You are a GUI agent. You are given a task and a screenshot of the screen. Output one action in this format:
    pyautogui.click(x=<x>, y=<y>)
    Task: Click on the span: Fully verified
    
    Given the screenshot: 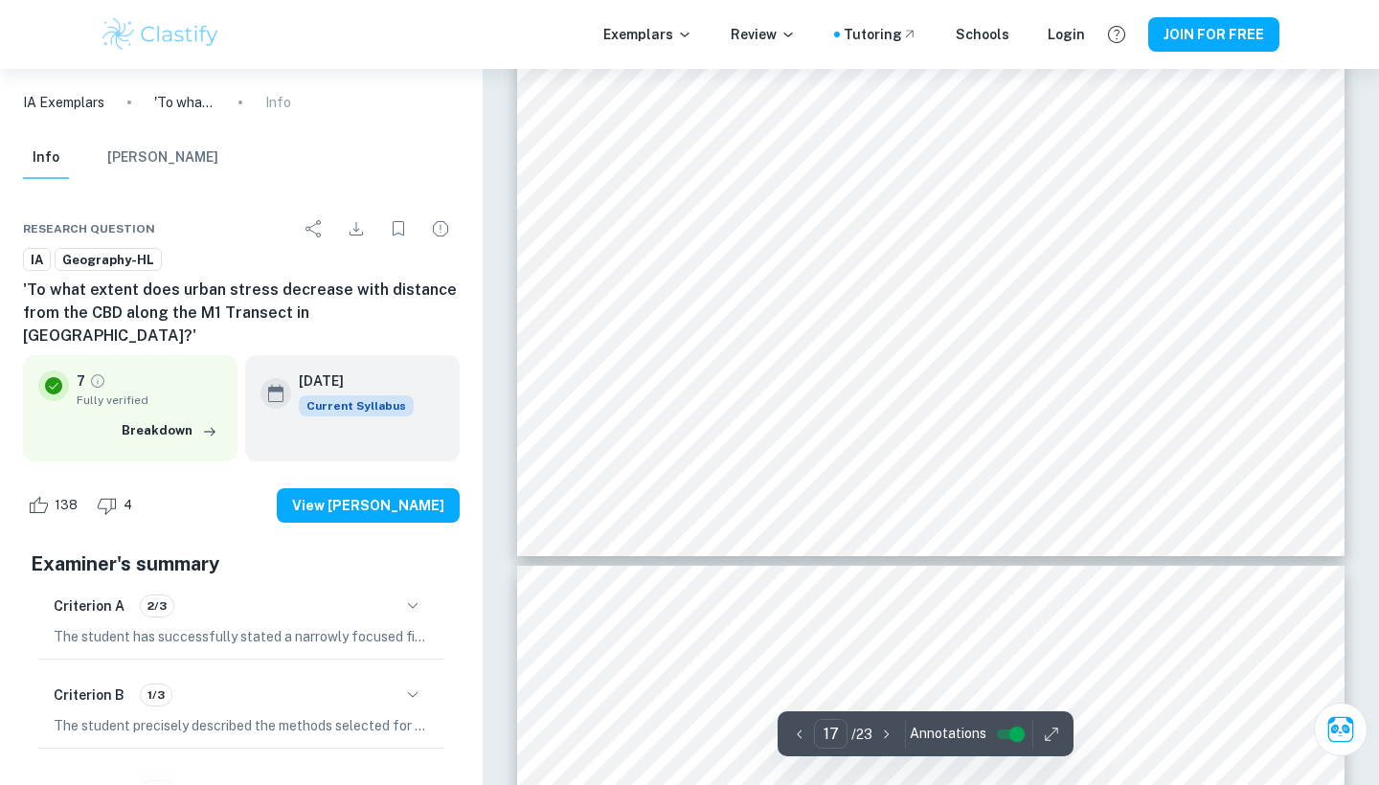 What is the action you would take?
    pyautogui.click(x=149, y=400)
    